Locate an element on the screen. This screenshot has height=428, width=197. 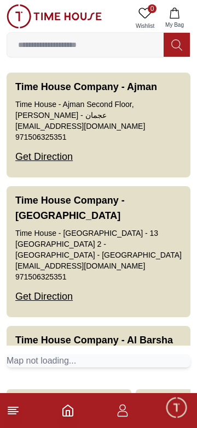
h3: Time House Company - Al Barsha is located at coordinates (94, 340).